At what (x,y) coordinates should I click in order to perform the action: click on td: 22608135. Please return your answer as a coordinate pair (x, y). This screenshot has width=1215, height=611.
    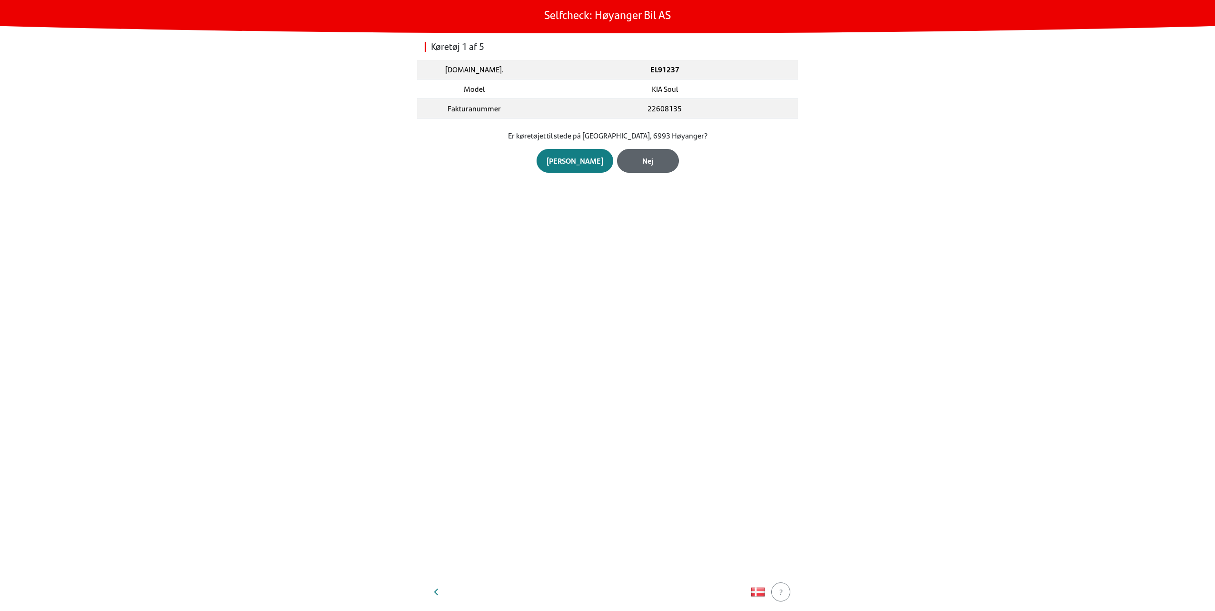
    Looking at the image, I should click on (664, 109).